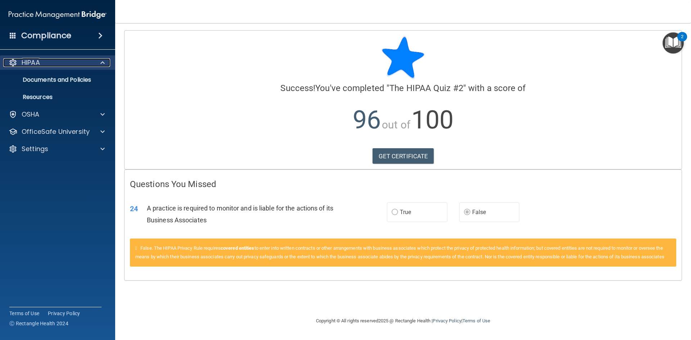 The height and width of the screenshot is (340, 691). I want to click on div: 2, so click(682, 41).